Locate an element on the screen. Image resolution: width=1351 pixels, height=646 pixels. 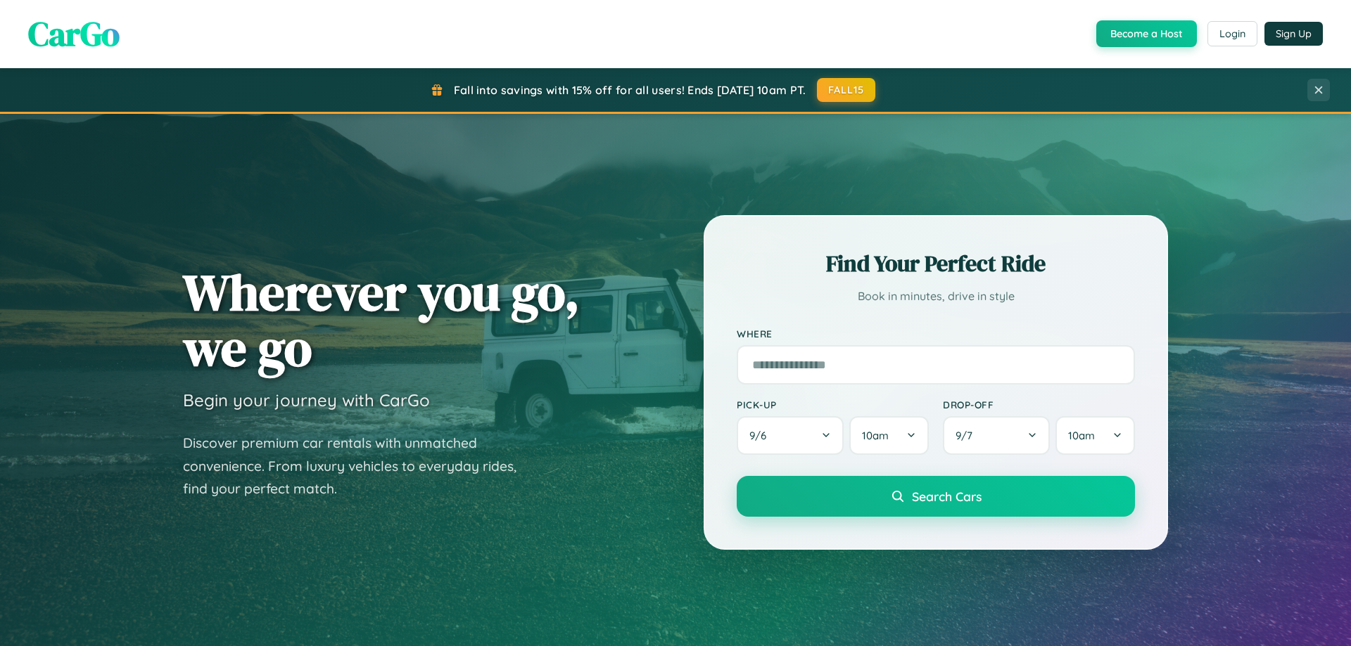
span: 9 / 6 is located at coordinates (761, 435).